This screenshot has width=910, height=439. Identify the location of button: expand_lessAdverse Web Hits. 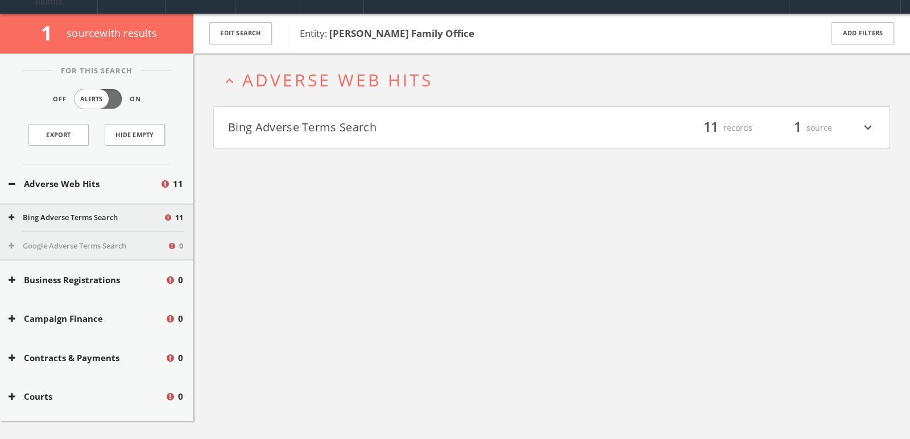
(555, 80).